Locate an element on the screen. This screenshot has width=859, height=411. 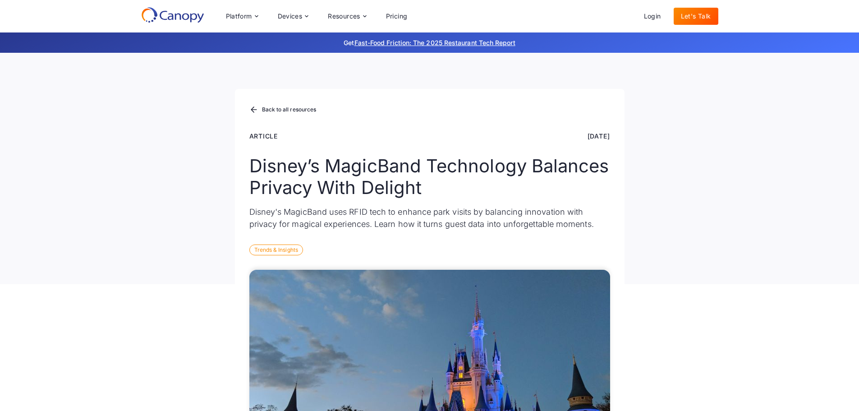
a: Back to all resources is located at coordinates (283, 110).